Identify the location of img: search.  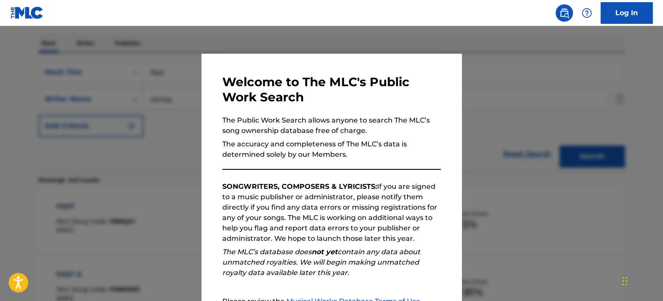
(564, 13).